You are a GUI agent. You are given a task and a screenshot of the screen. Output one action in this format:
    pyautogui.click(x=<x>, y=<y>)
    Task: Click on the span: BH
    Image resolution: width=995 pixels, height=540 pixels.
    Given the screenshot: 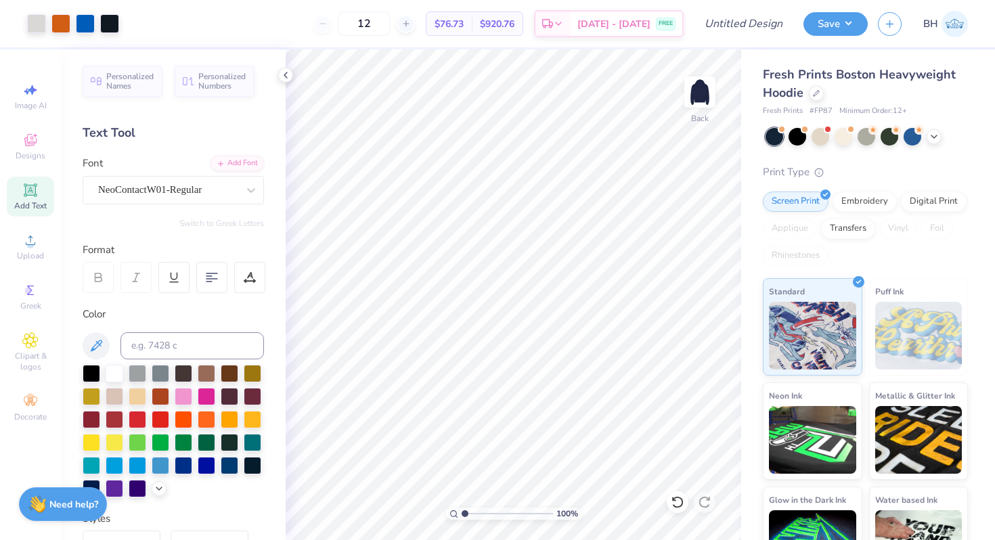 What is the action you would take?
    pyautogui.click(x=930, y=24)
    